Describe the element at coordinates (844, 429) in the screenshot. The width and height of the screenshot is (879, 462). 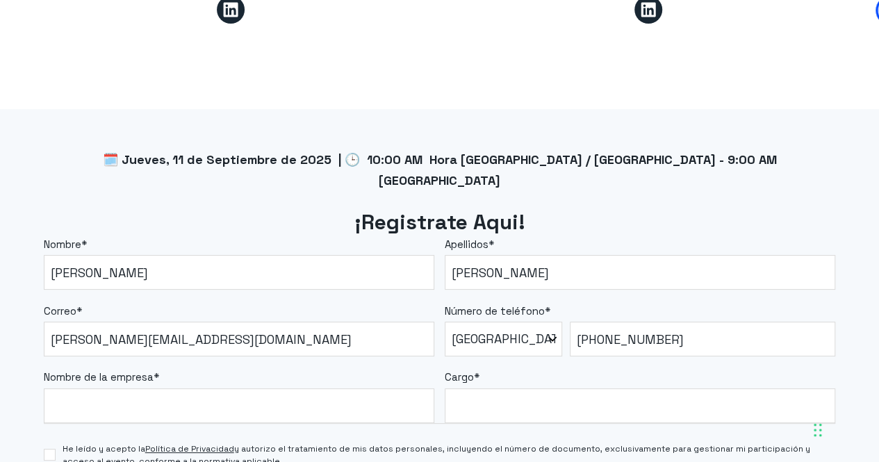
I see `div: Widget de chat` at that location.